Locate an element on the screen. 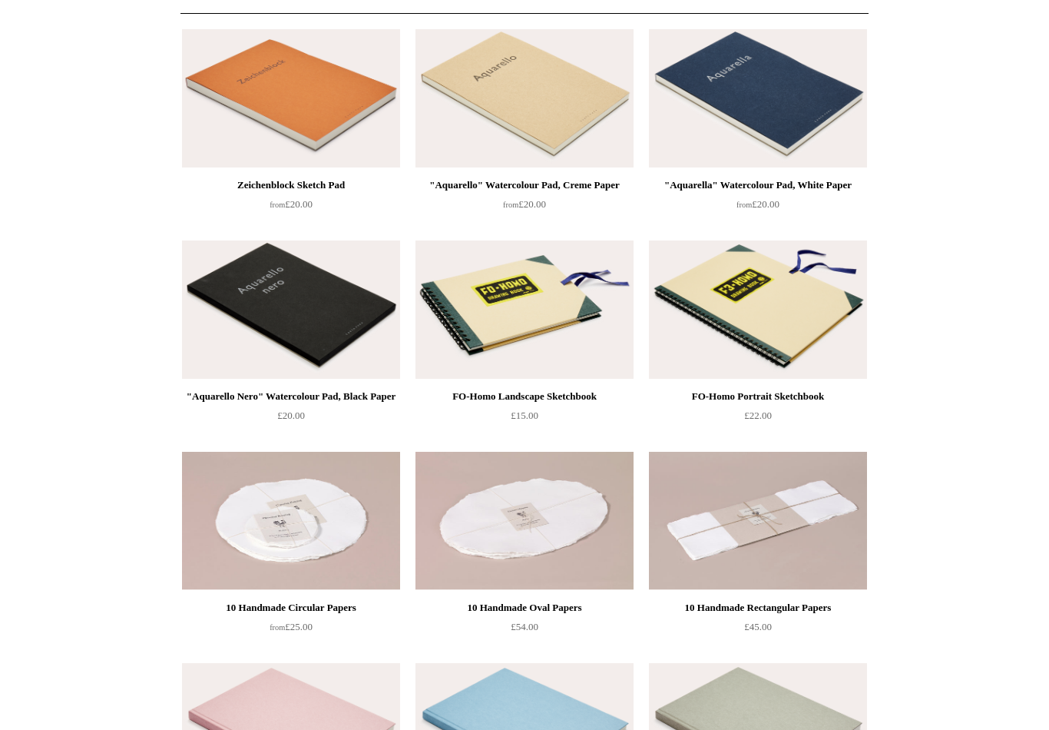  img: 10 Handmade Oval Papers is located at coordinates (525, 521).